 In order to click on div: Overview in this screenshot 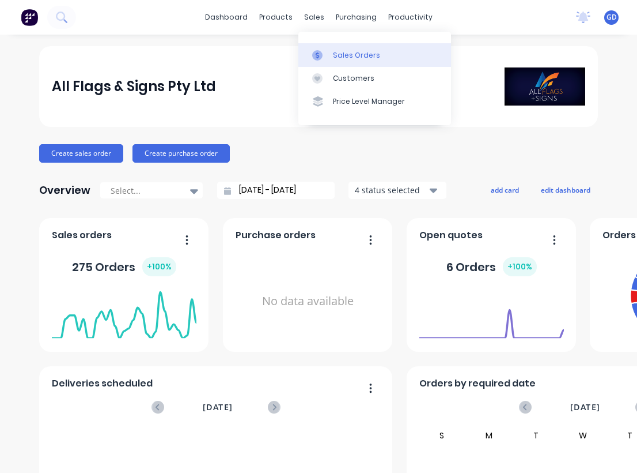, I will do `click(65, 190)`.